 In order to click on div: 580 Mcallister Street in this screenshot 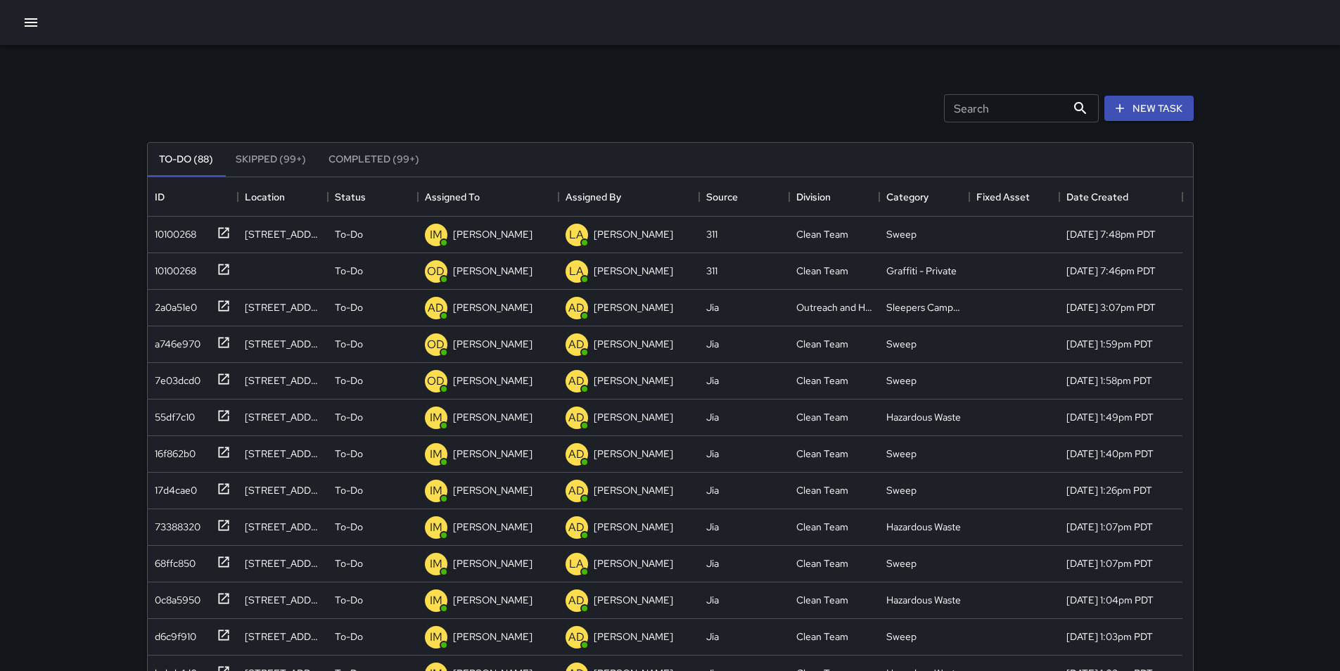, I will do `click(283, 636)`.